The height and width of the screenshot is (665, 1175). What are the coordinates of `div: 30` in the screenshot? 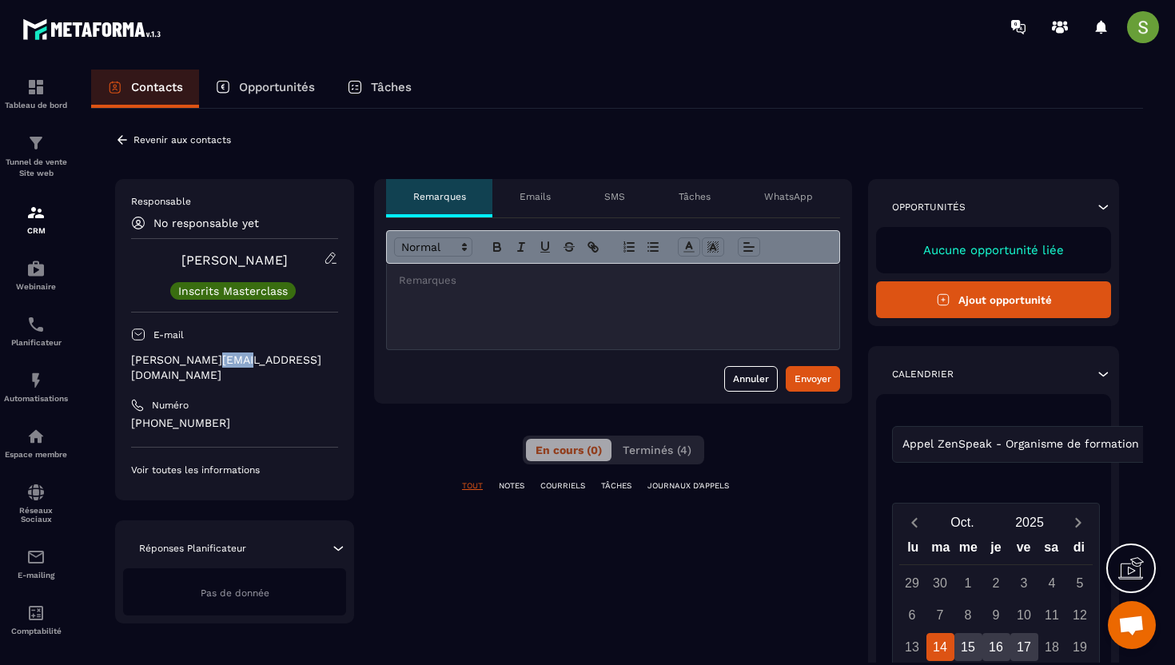 It's located at (940, 583).